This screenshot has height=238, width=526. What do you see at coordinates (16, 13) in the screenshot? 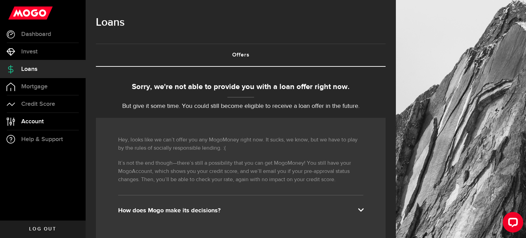
I see `button: Open LiveChat chat widget` at bounding box center [16, 13].